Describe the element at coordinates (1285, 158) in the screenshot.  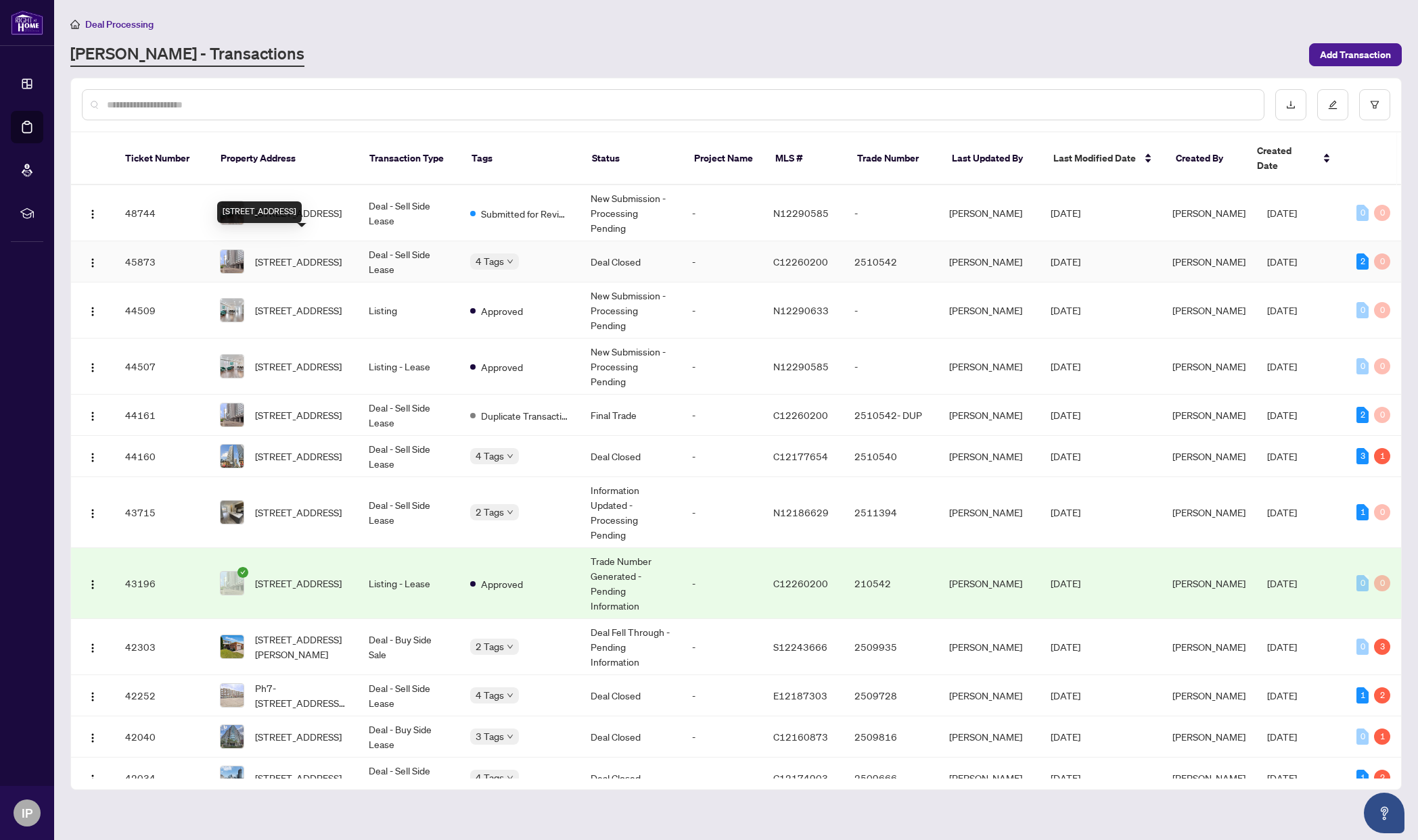
I see `span: Created Date` at that location.